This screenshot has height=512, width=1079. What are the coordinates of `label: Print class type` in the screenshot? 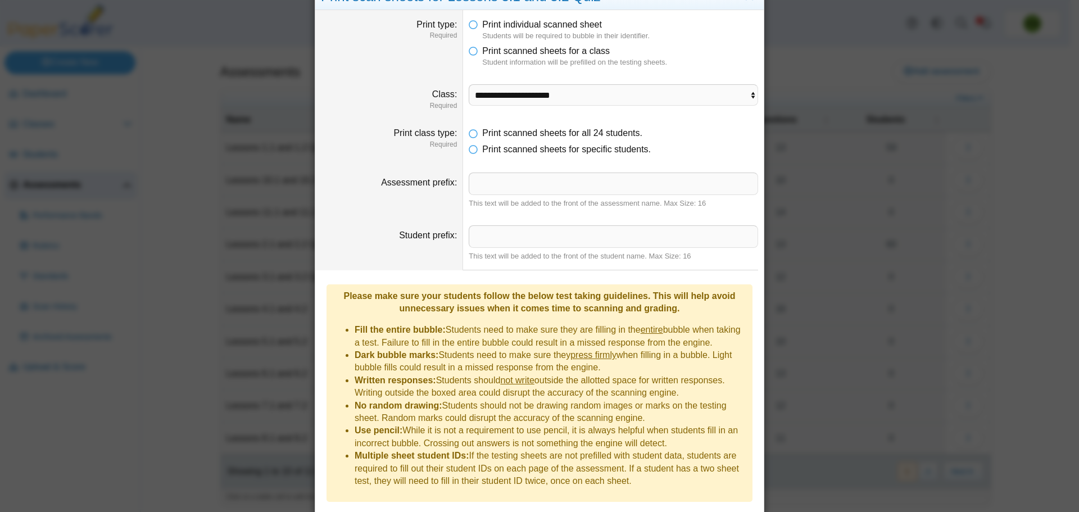 It's located at (425, 133).